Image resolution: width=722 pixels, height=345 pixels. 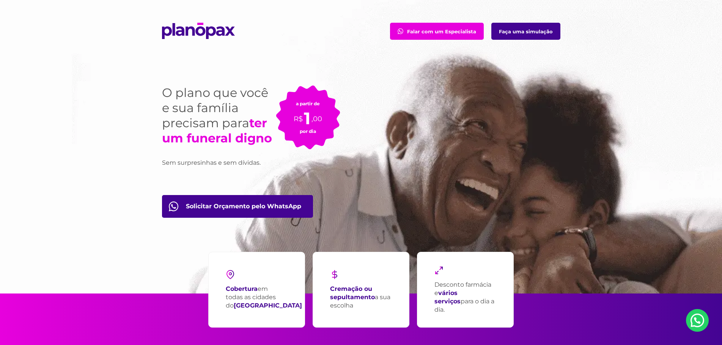 I want to click on p: em todas as cidades do, so click(x=264, y=298).